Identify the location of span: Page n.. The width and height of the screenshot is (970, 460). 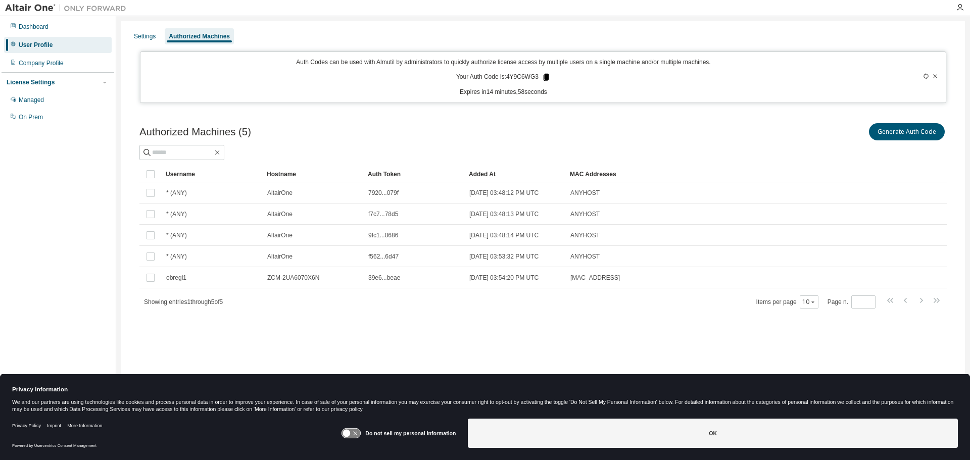
(851, 302).